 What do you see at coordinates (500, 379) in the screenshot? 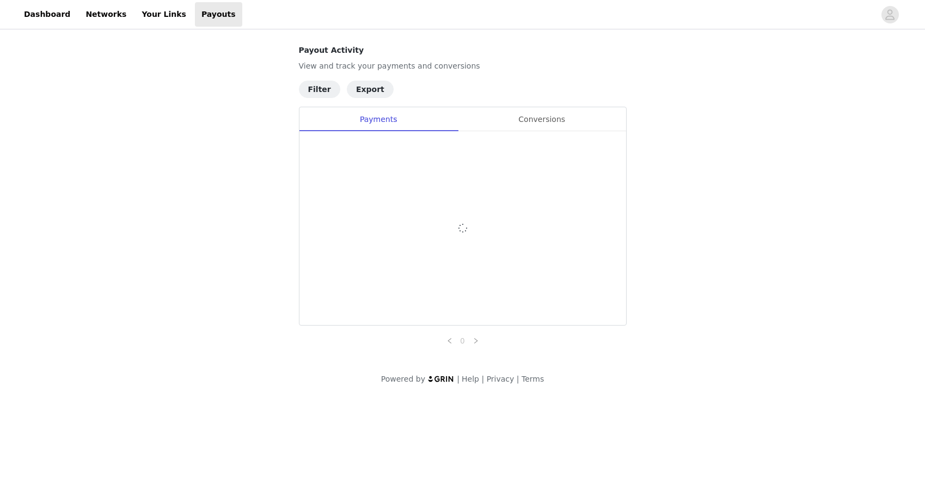
I see `a: Privacy` at bounding box center [500, 379].